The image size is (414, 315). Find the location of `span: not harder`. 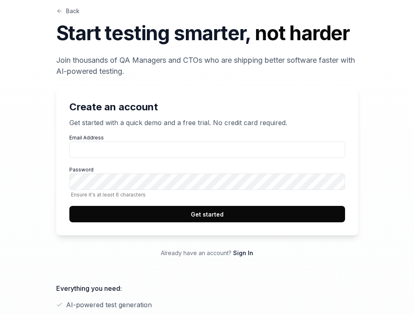

span: not harder is located at coordinates (302, 33).